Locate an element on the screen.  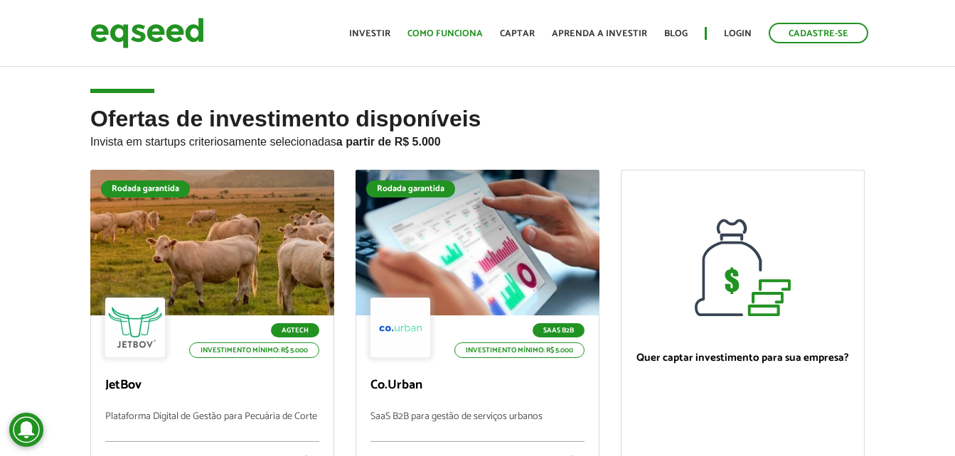
strong: a partir de R$ 5.000 is located at coordinates (388, 141).